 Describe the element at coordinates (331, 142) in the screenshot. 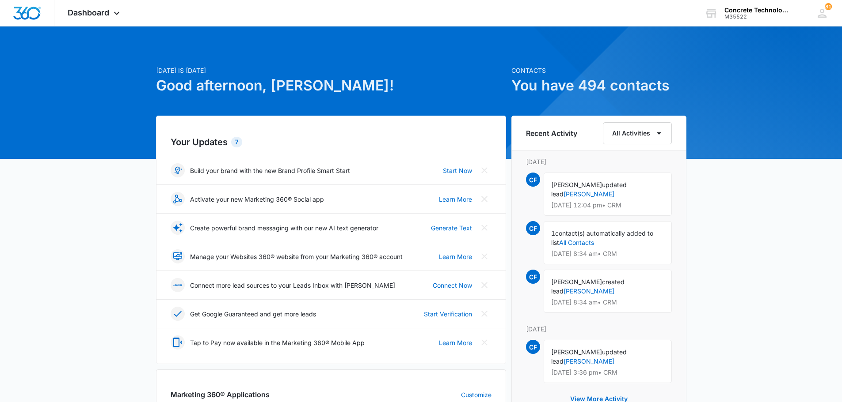

I see `h2: Your Updates` at that location.